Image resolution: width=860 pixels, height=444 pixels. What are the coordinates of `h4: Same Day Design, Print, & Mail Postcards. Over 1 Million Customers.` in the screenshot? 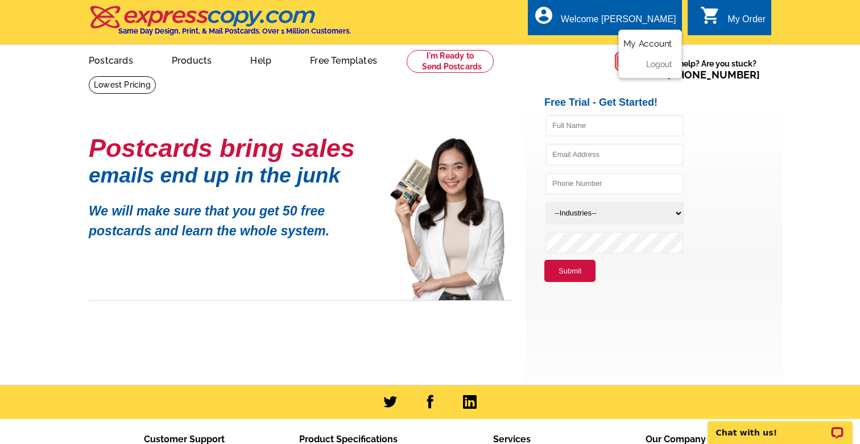 It's located at (234, 31).